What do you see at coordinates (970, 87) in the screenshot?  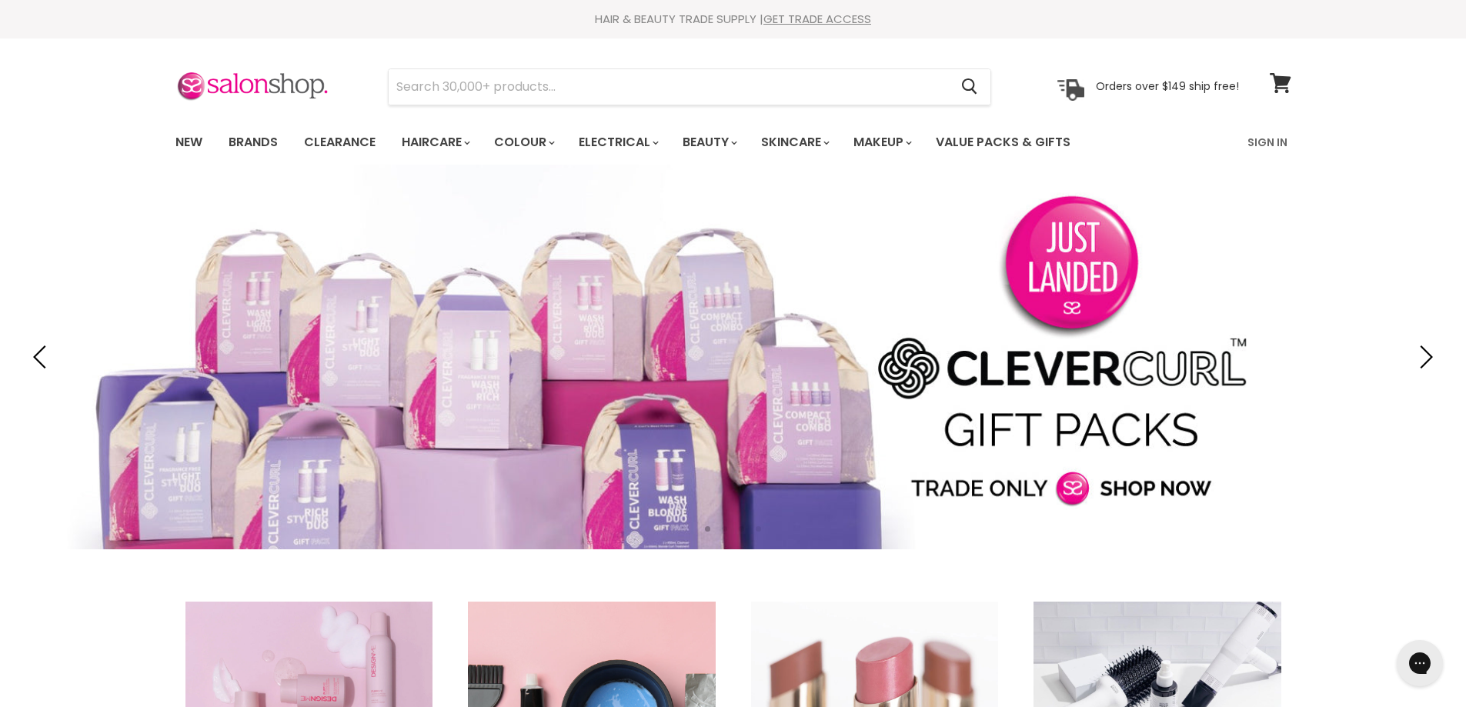 I see `button: Search` at bounding box center [970, 87].